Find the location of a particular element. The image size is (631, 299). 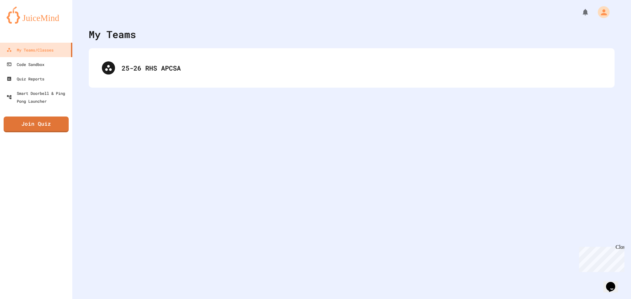

img: logo-orange.svg is located at coordinates (36, 15).